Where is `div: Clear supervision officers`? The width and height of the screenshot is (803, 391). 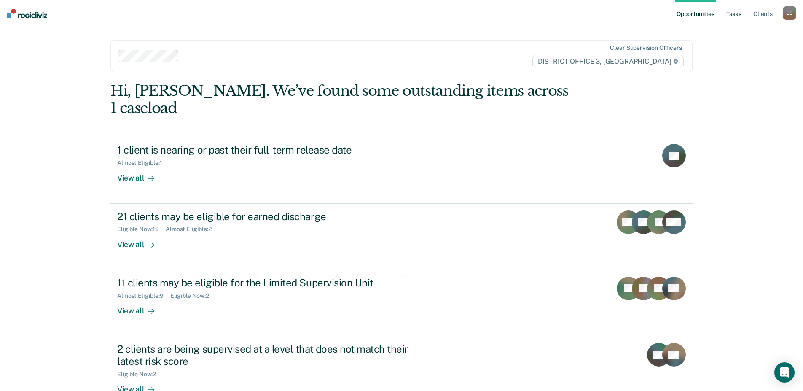 div: Clear supervision officers is located at coordinates (646, 48).